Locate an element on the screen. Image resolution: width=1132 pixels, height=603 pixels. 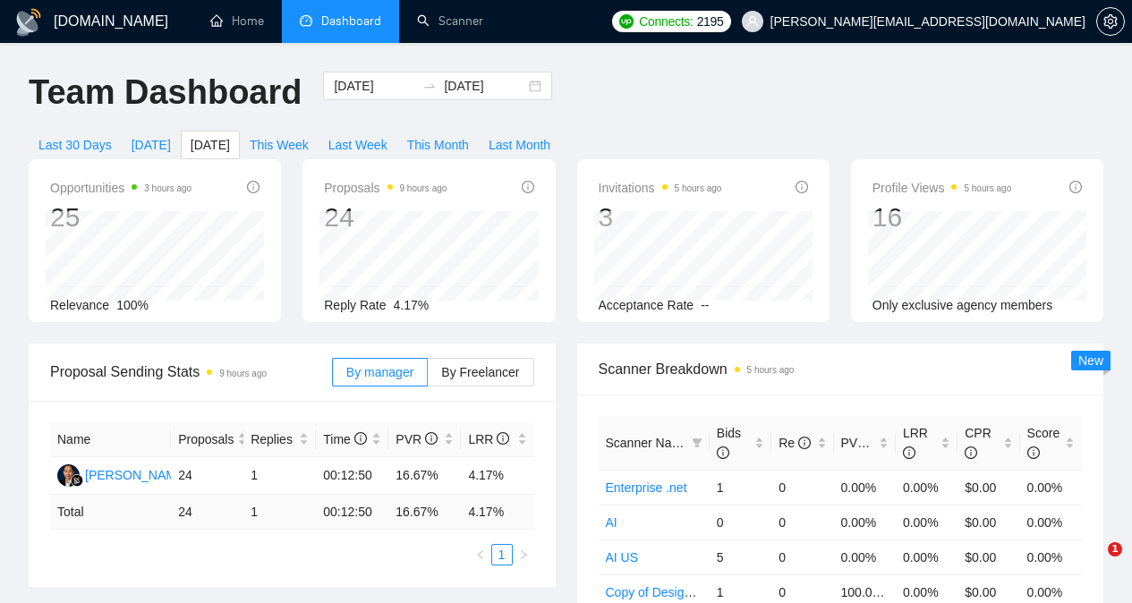
h1: Team Dashboard is located at coordinates (165, 92).